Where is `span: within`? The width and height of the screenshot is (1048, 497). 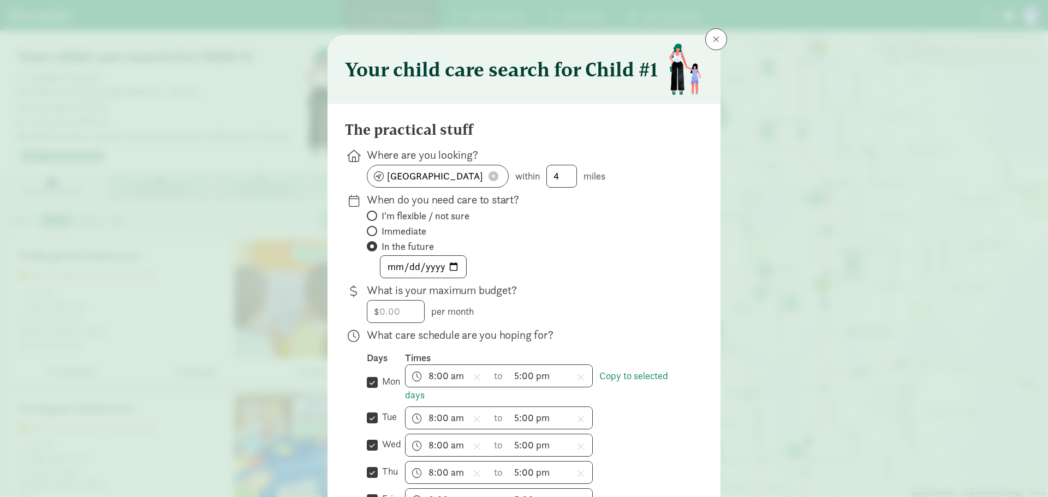 span: within is located at coordinates (527, 176).